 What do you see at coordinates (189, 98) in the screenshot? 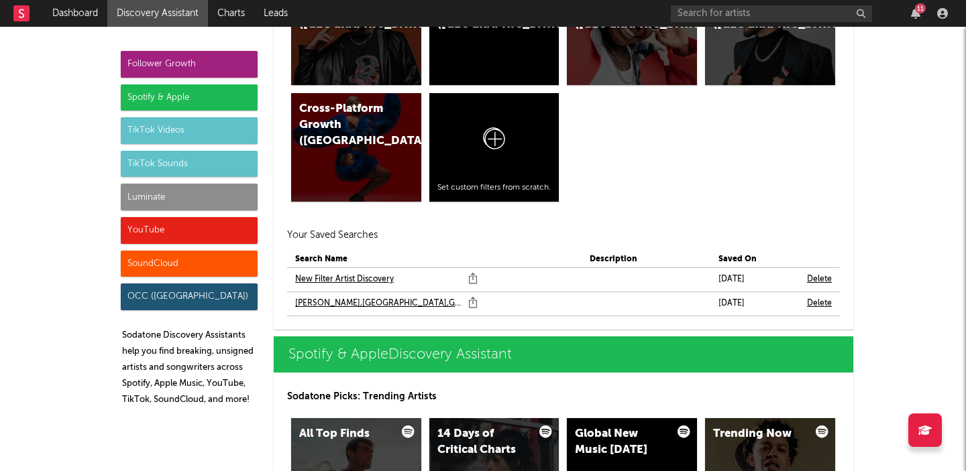
I see `div: Spotify & Apple` at bounding box center [189, 98].